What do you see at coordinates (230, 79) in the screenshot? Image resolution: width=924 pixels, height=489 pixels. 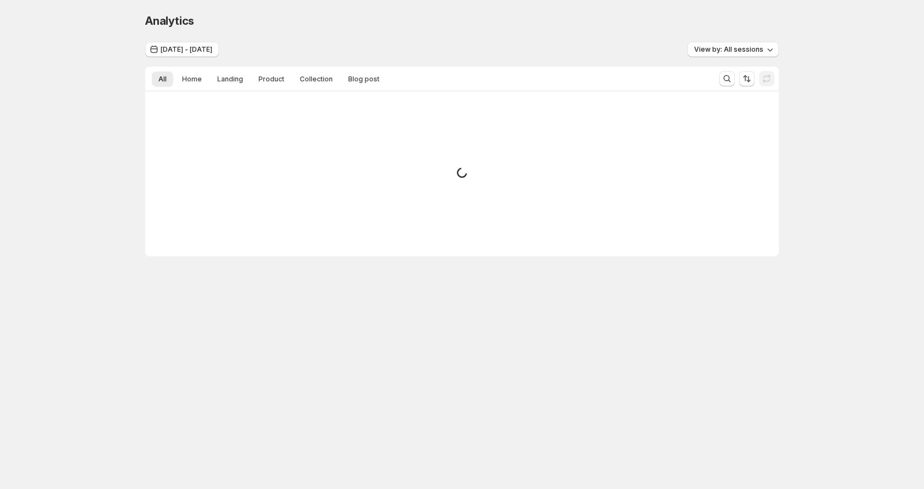 I see `span: Landing` at bounding box center [230, 79].